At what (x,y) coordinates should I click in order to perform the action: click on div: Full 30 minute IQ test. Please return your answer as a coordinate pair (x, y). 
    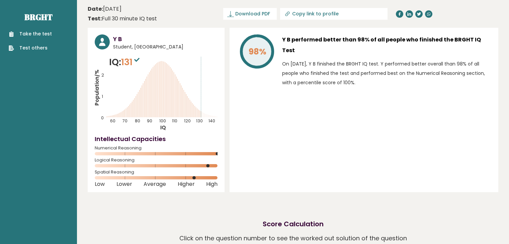
    Looking at the image, I should click on (122, 19).